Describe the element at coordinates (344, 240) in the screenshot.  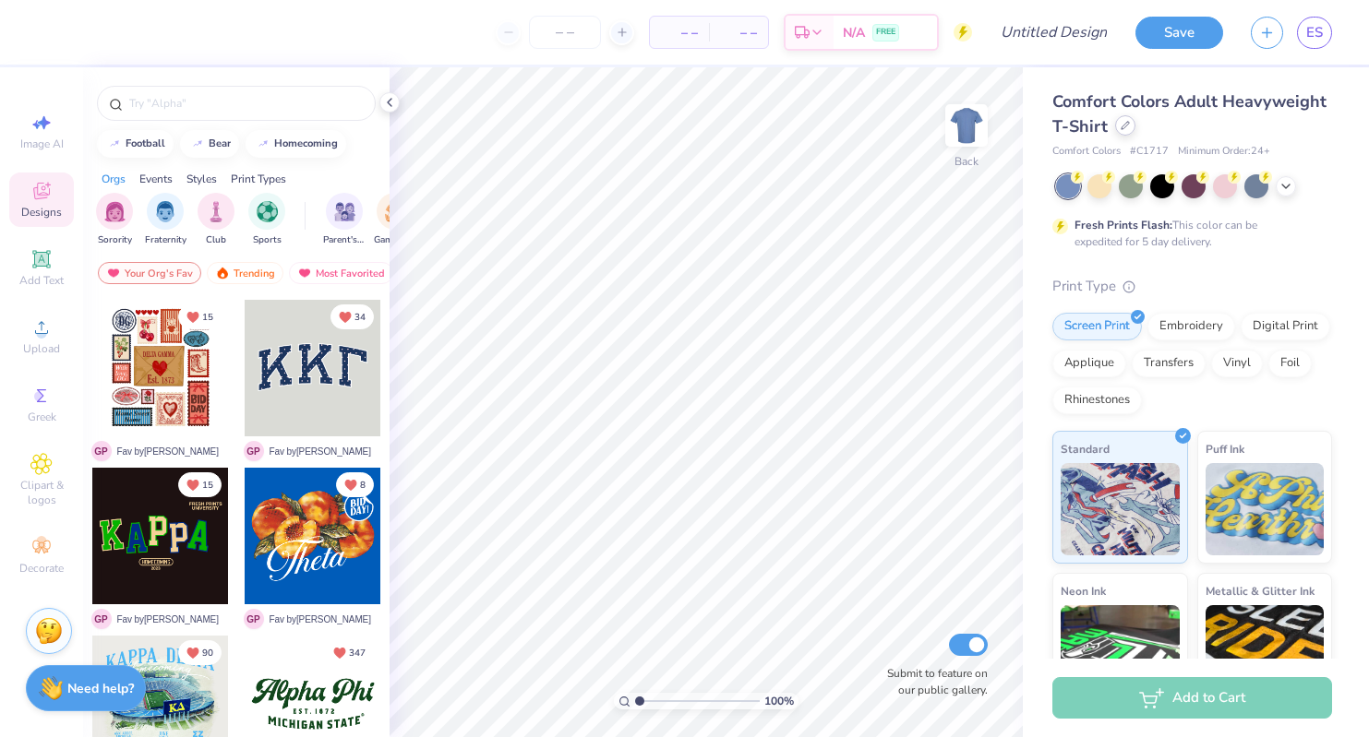
I see `span: Parent's Weekend` at that location.